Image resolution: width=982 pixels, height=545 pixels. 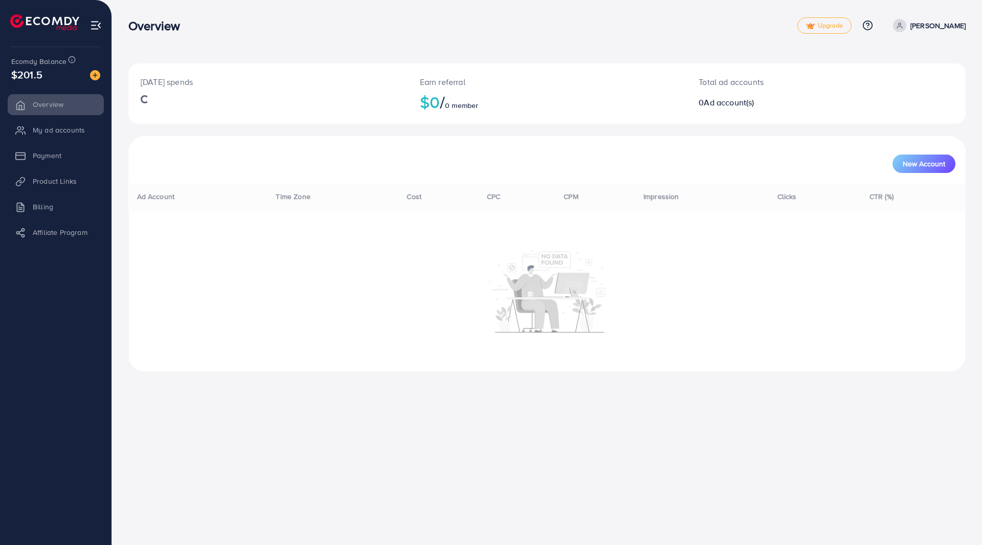 What do you see at coordinates (729, 102) in the screenshot?
I see `span: Ad account(s)` at bounding box center [729, 102].